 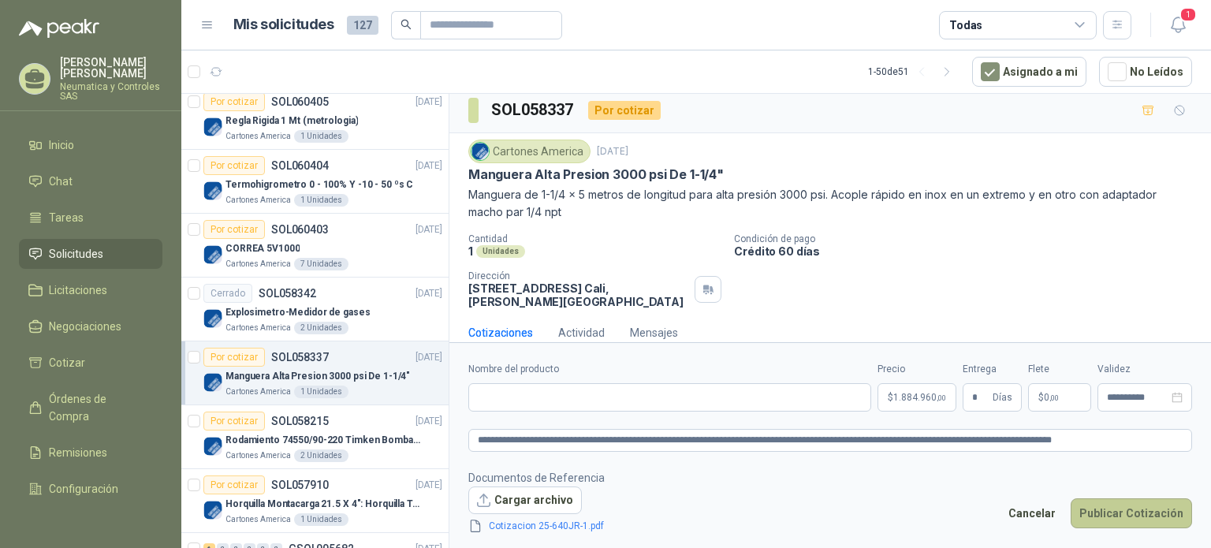 I want to click on a: Chat, so click(x=91, y=181).